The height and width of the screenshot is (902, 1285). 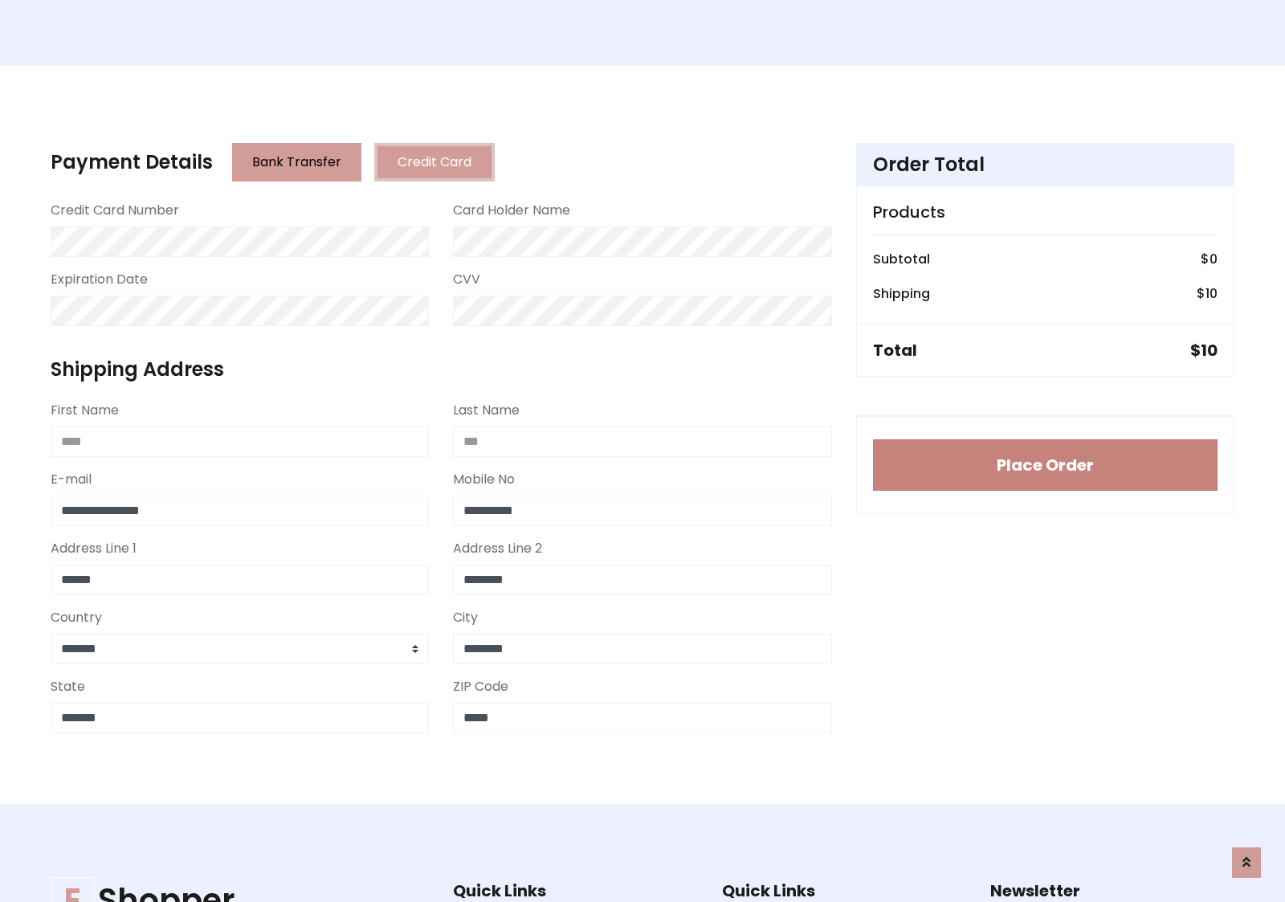 What do you see at coordinates (1044, 165) in the screenshot?
I see `h4: Order Total` at bounding box center [1044, 165].